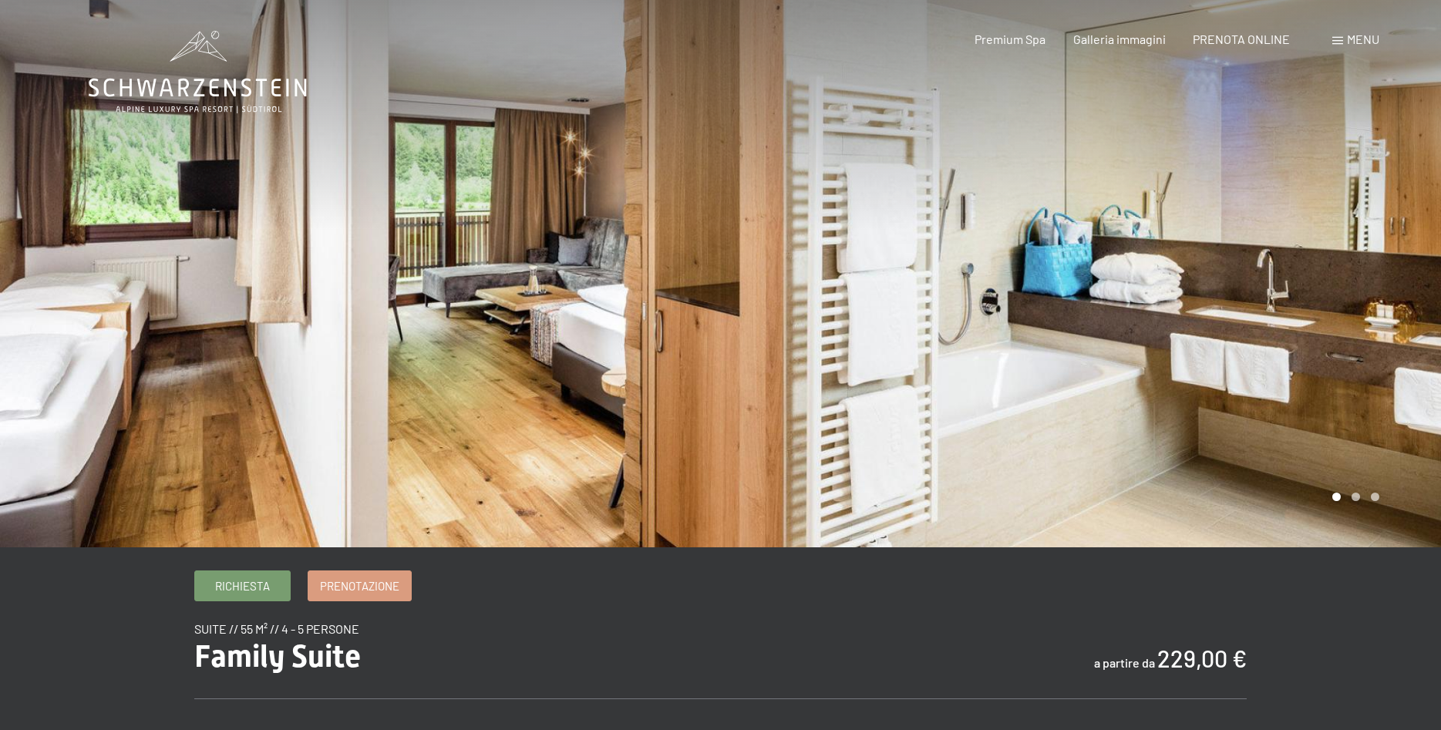  What do you see at coordinates (1124, 662) in the screenshot?
I see `span: a partire da` at bounding box center [1124, 662].